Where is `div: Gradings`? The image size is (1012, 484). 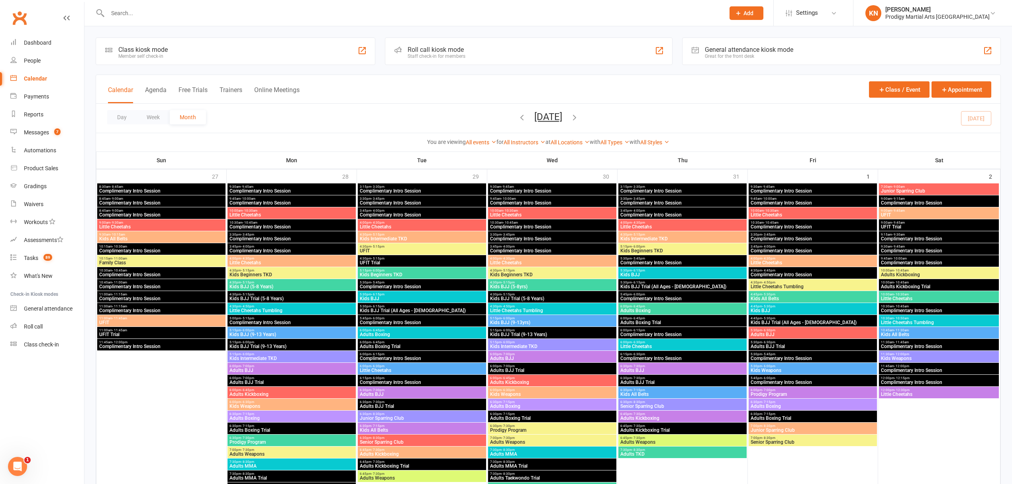 div: Gradings is located at coordinates (35, 186).